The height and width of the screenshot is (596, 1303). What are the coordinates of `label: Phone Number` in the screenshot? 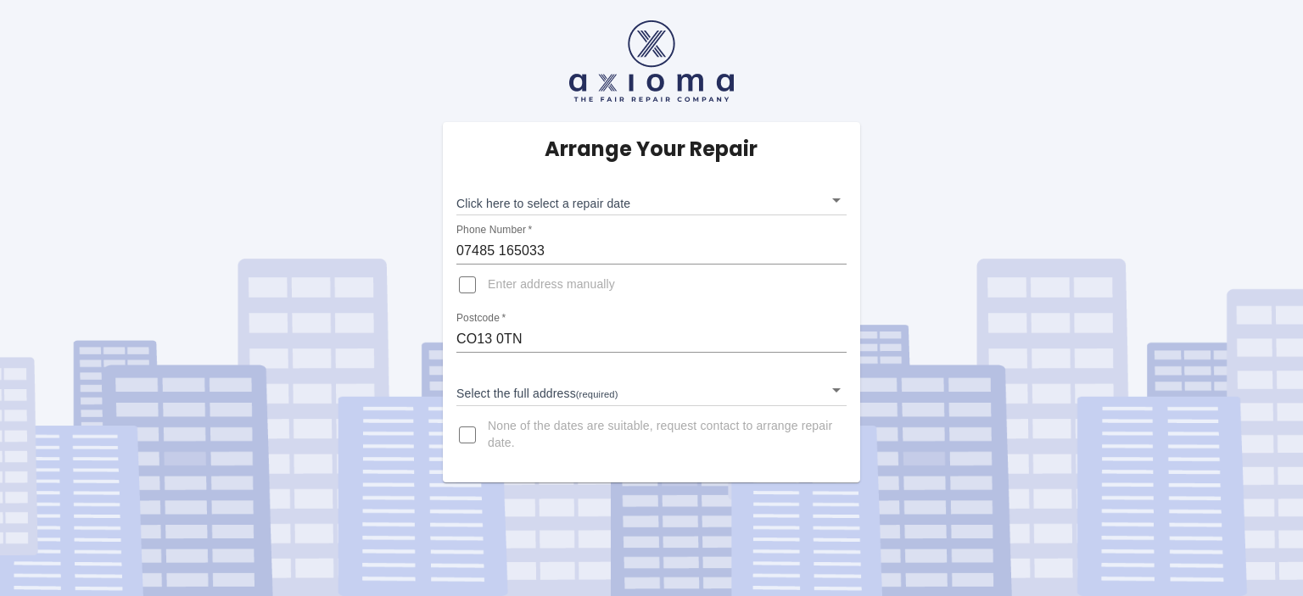 It's located at (494, 230).